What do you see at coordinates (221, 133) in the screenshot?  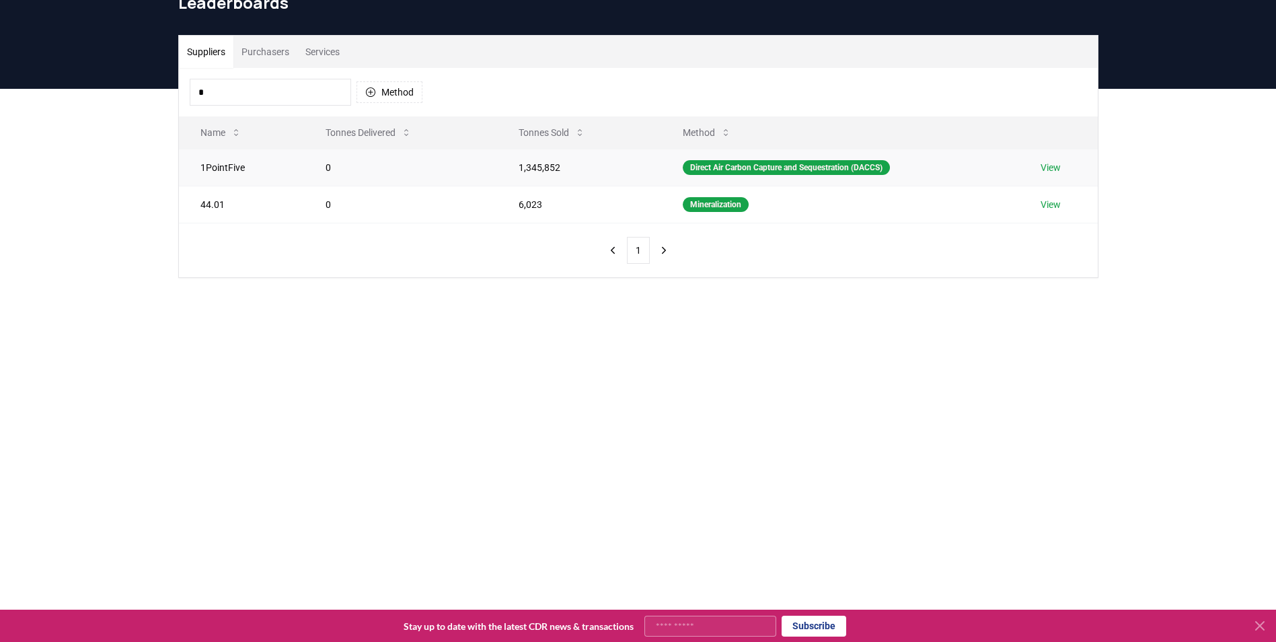 I see `button: Name` at bounding box center [221, 133].